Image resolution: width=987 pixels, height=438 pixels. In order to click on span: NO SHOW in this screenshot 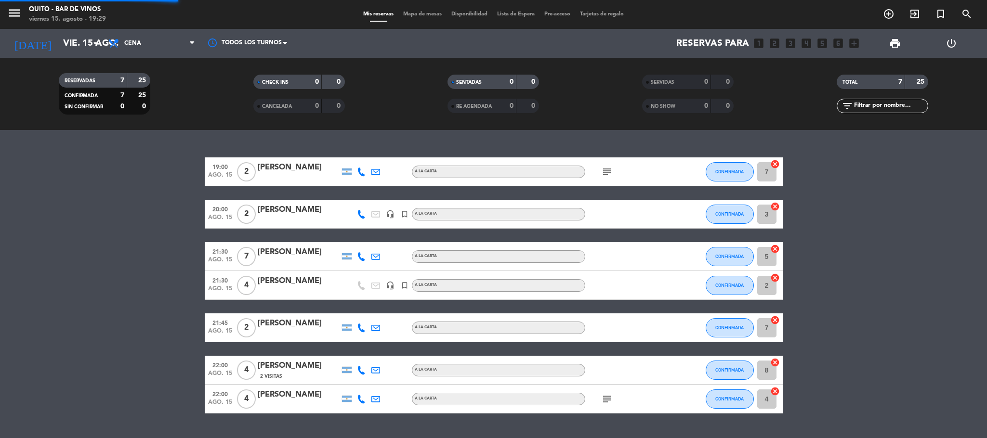, I will do `click(663, 106)`.